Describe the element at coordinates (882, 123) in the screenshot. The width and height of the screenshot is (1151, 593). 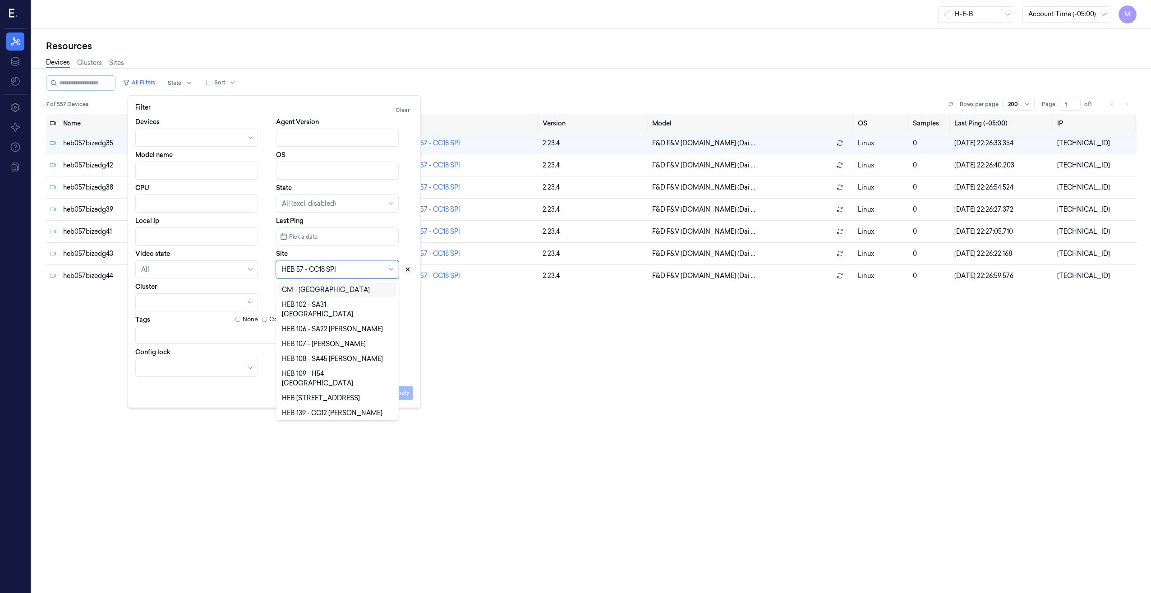
I see `th: OS` at that location.